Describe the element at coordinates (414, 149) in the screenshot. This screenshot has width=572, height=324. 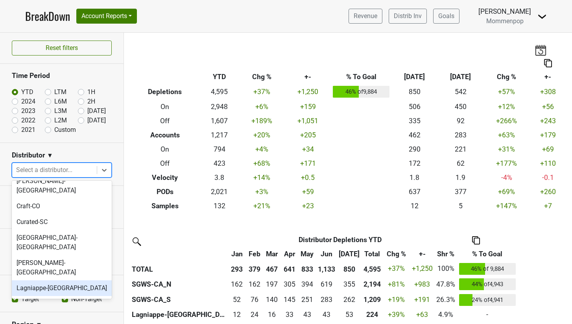
I see `td: 290` at that location.